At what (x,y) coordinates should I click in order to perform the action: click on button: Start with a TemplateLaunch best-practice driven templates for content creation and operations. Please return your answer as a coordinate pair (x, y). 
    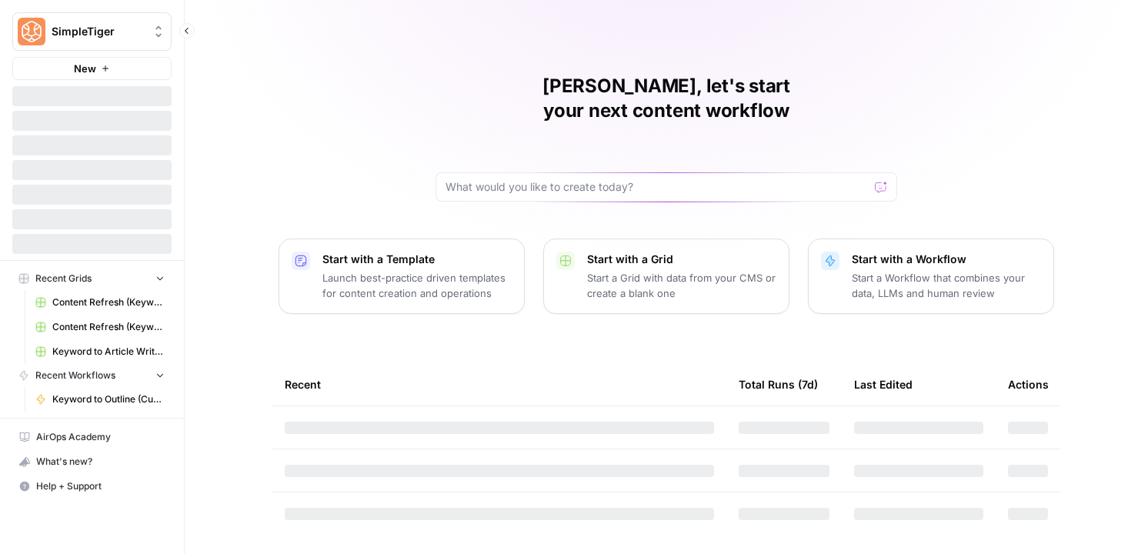
    Looking at the image, I should click on (402, 276).